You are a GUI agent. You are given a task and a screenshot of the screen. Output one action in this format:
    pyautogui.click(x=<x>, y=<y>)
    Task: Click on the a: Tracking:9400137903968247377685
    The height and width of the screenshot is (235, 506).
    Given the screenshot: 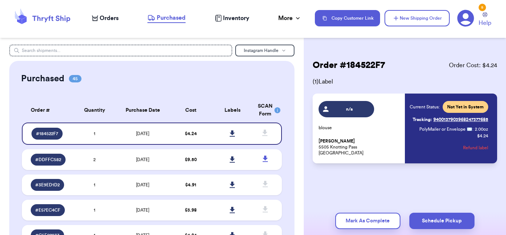 What is the action you would take?
    pyautogui.click(x=451, y=119)
    